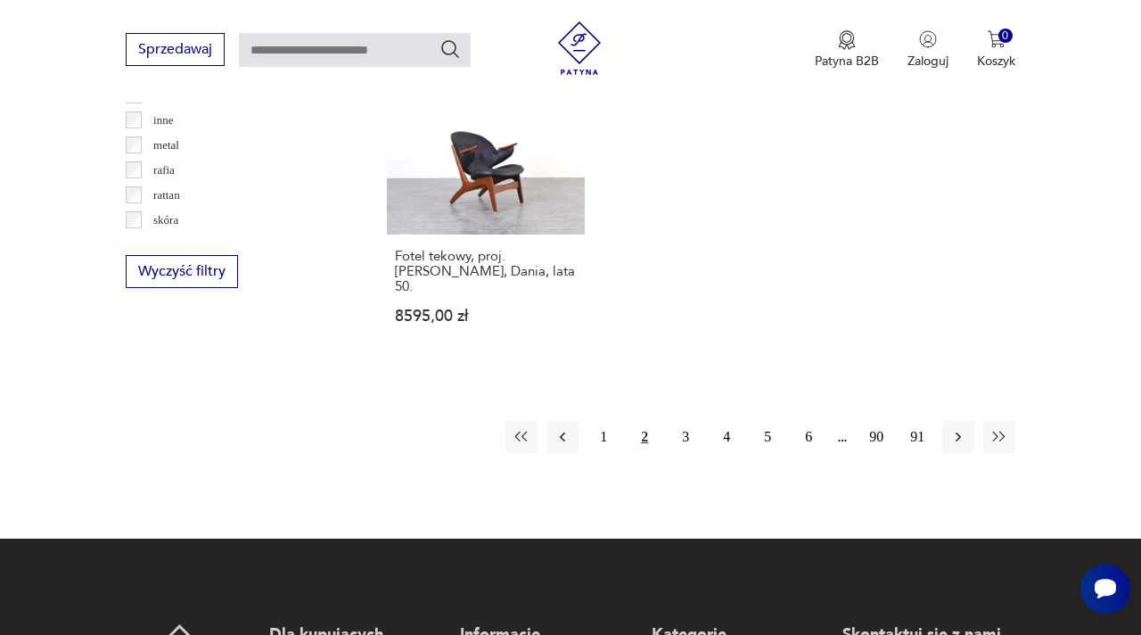  Describe the element at coordinates (996, 39) in the screenshot. I see `img: Ikona koszyka` at that location.